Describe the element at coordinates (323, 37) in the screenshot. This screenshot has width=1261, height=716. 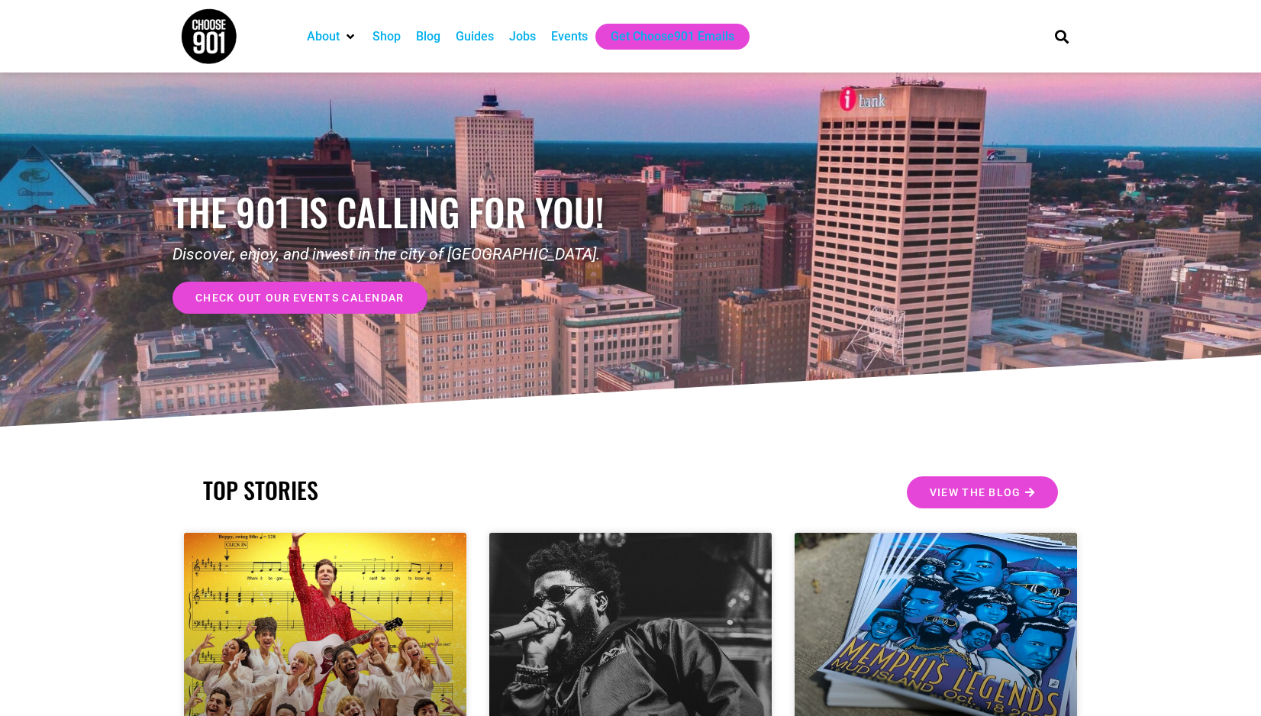
I see `a: About` at that location.